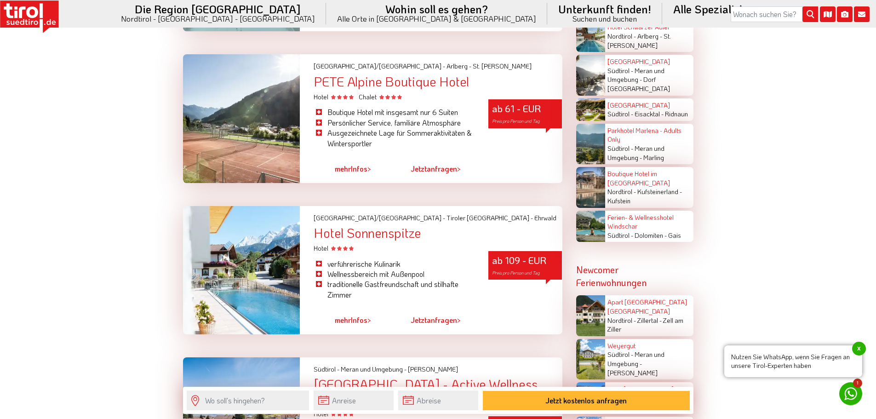  I want to click on i: Karte öffnen, so click(828, 14).